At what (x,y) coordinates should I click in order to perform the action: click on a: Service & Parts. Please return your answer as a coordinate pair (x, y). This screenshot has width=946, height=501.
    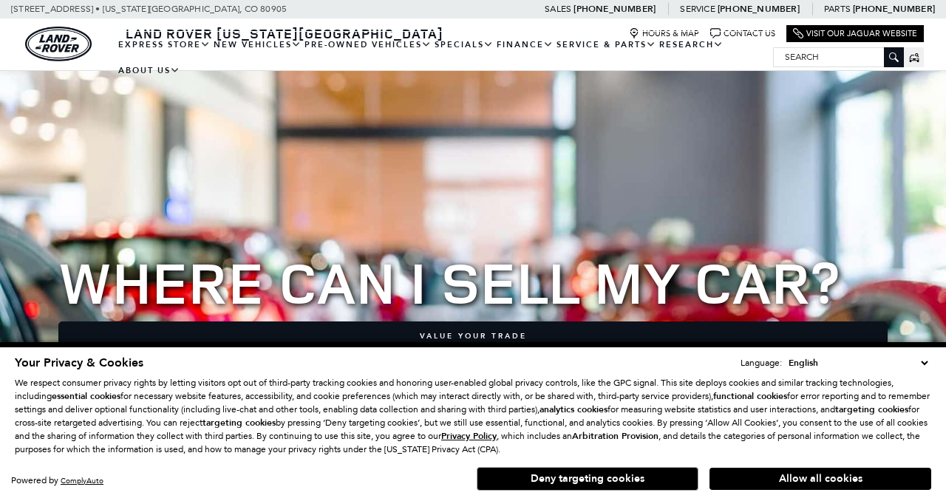
    Looking at the image, I should click on (606, 44).